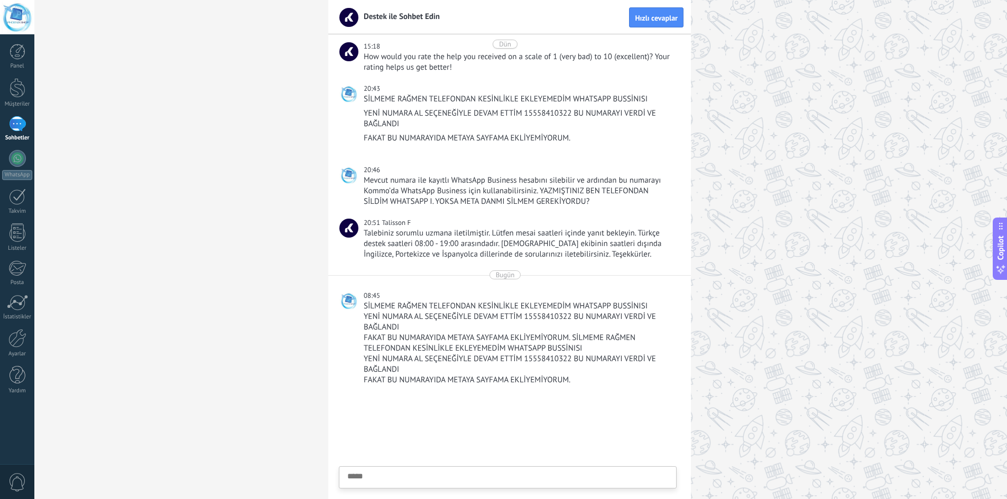 The width and height of the screenshot is (1007, 499). Describe the element at coordinates (17, 317) in the screenshot. I see `div: İstatistikler` at that location.